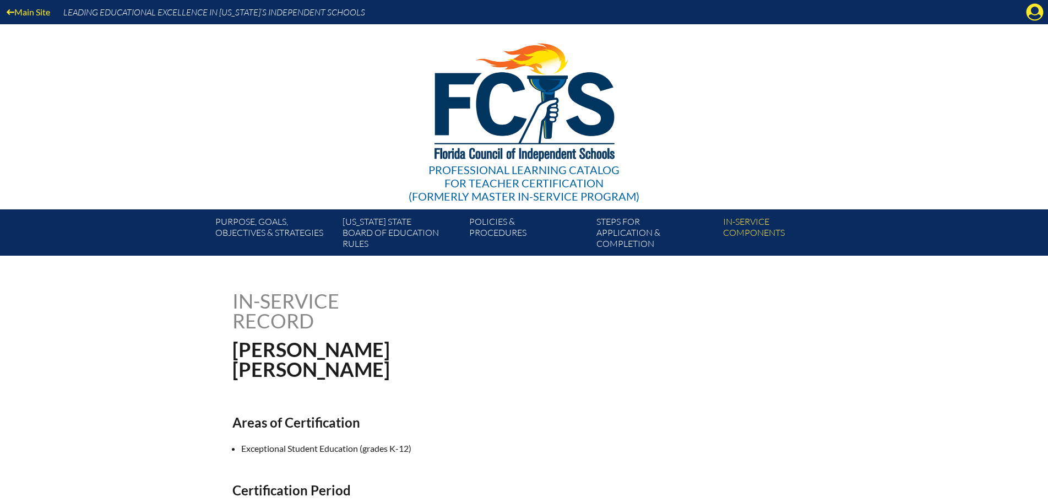 This screenshot has height=502, width=1048. What do you see at coordinates (1035, 12) in the screenshot?
I see `svg: Manage account` at bounding box center [1035, 12].